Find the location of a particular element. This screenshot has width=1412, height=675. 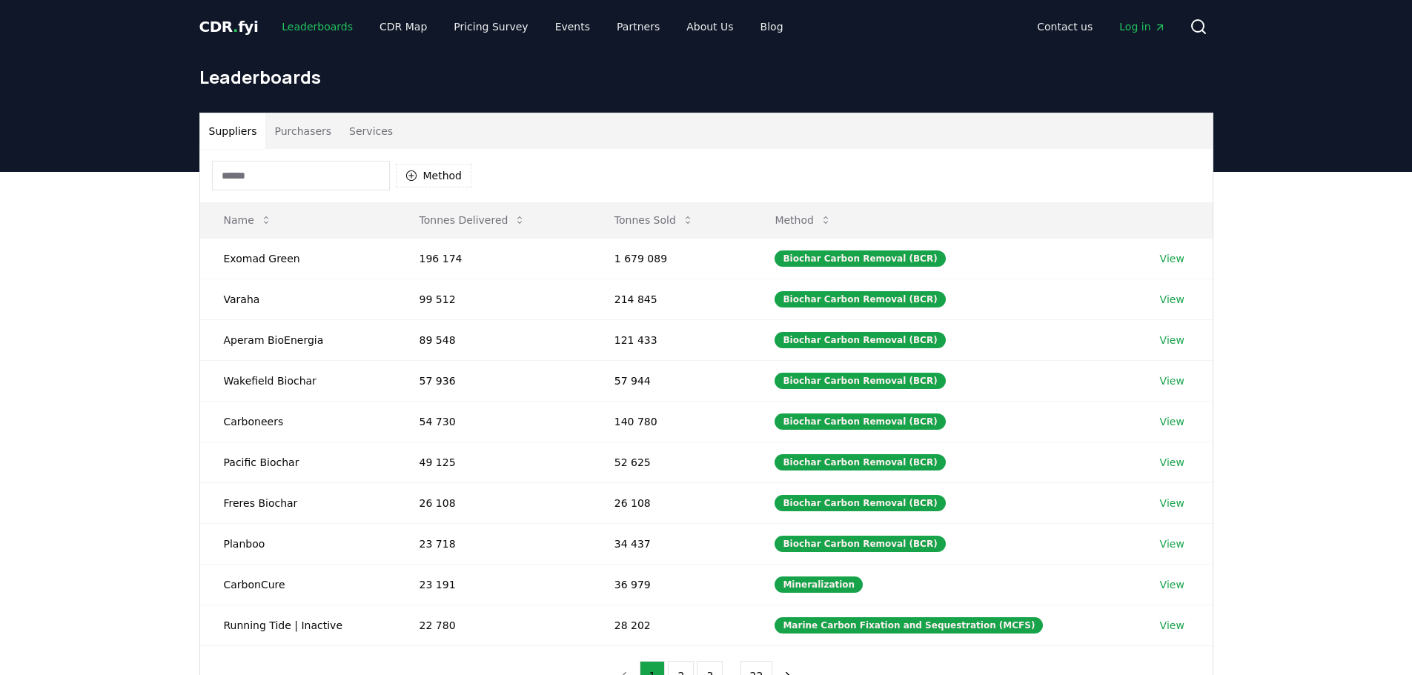

a: About Us is located at coordinates (709, 27).